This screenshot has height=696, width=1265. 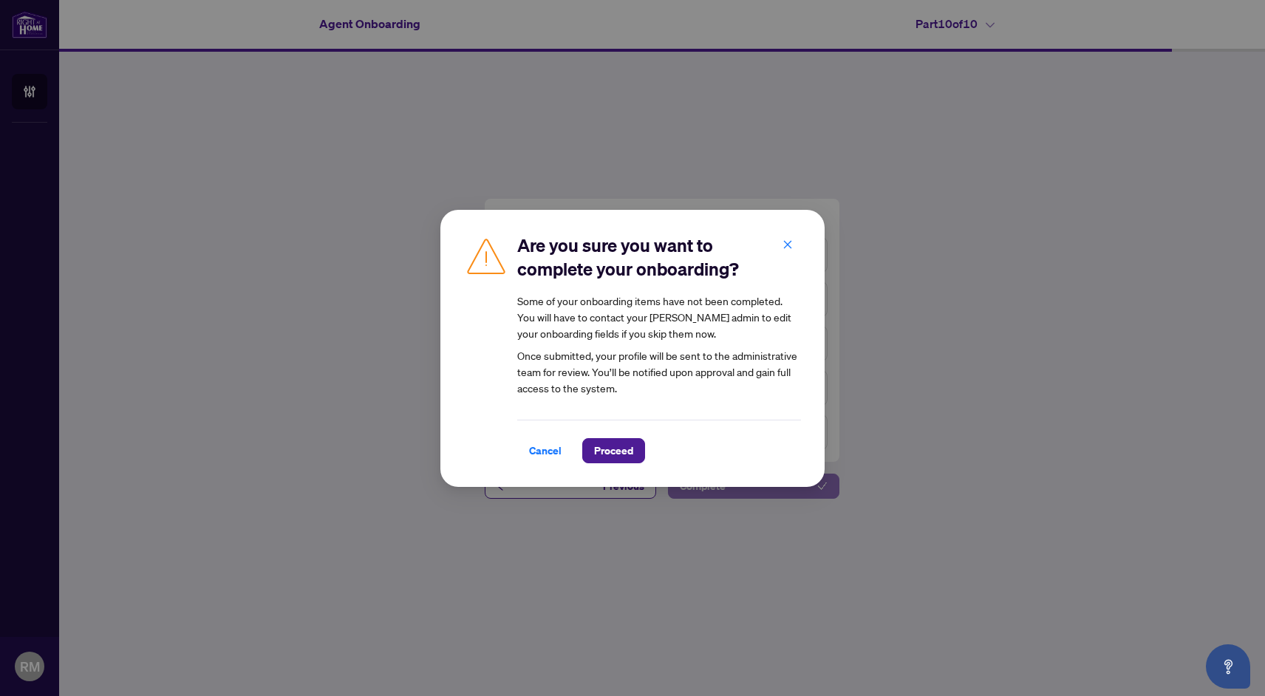 What do you see at coordinates (659, 317) in the screenshot?
I see `div: Some of your onboarding items have not been completed. You will have to contact your [PERSON_NAME...` at bounding box center [659, 317].